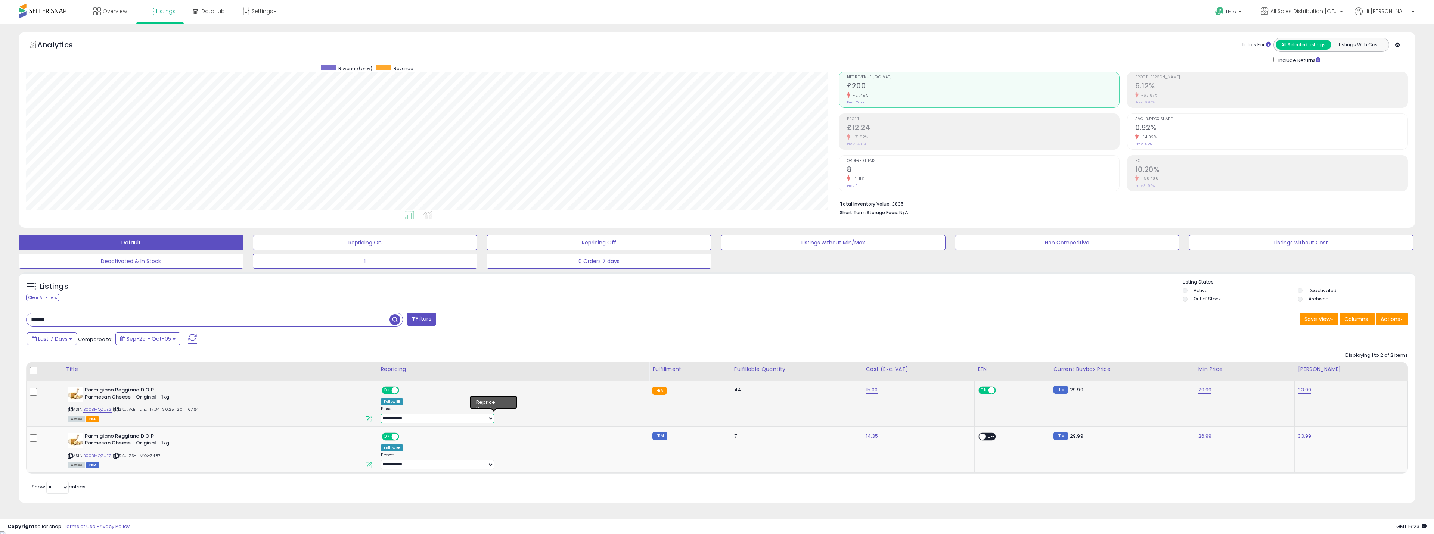  I want to click on div: Current Buybox Price, so click(1122, 369).